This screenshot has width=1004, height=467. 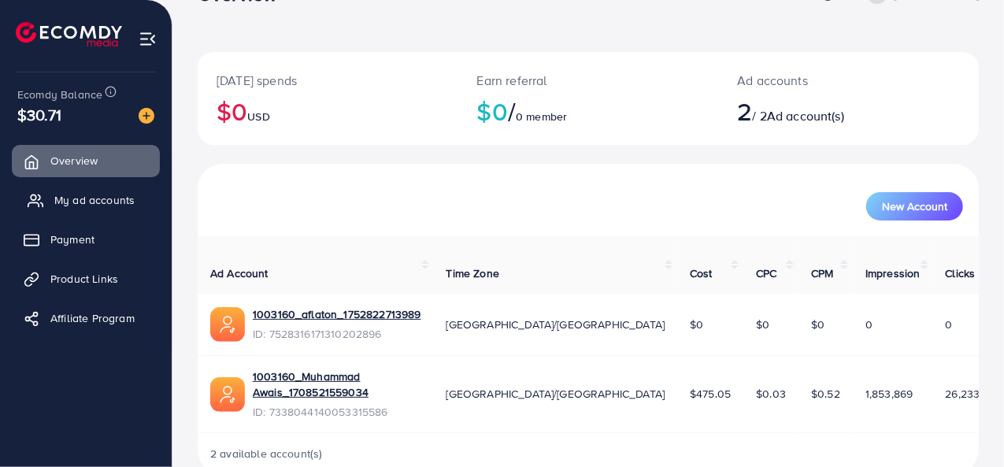 What do you see at coordinates (915, 206) in the screenshot?
I see `span: New Account` at bounding box center [915, 206].